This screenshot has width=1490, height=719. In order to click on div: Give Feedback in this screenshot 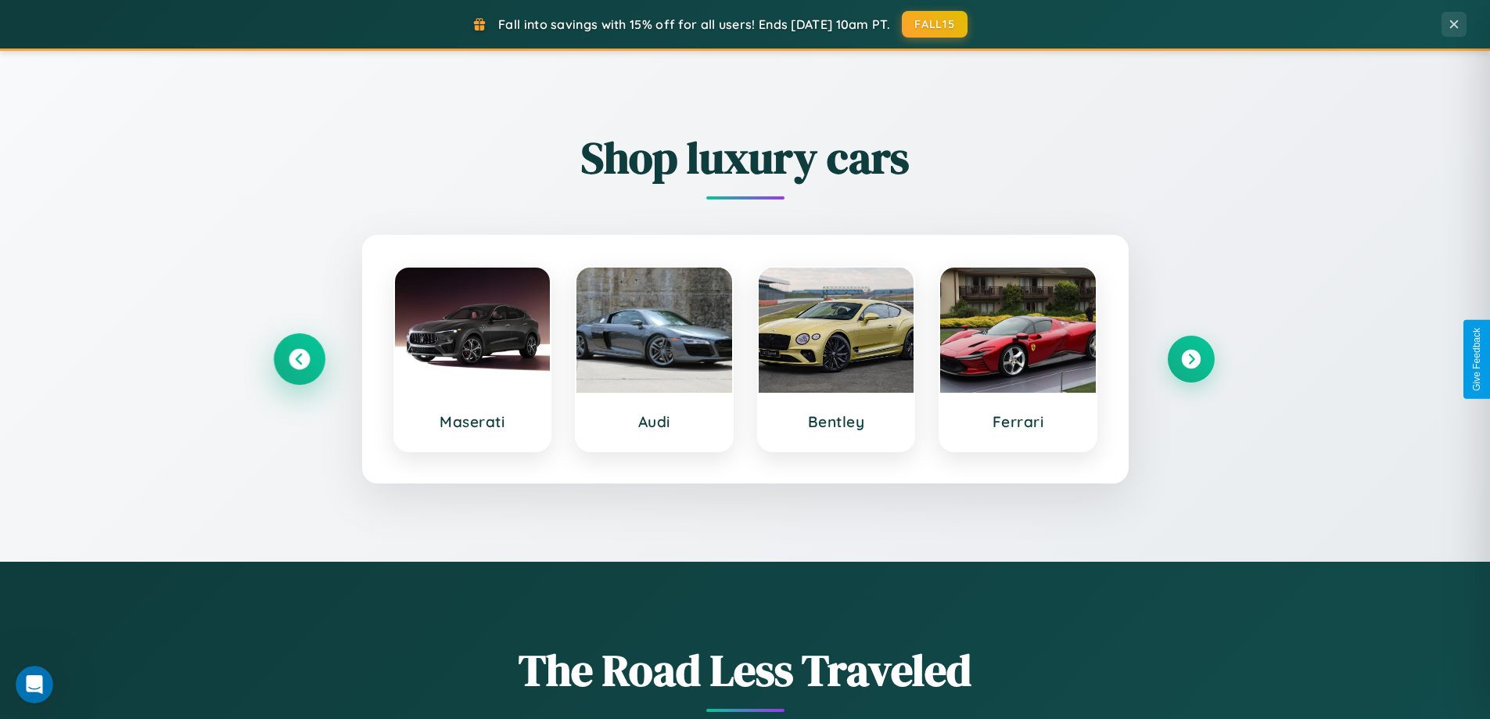, I will do `click(1476, 359)`.